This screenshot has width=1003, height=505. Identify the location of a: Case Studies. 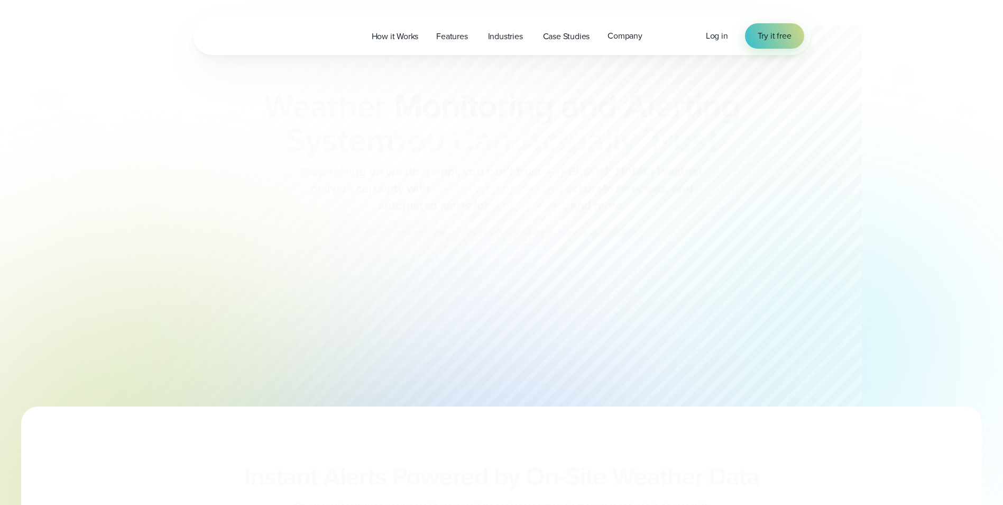
(566, 36).